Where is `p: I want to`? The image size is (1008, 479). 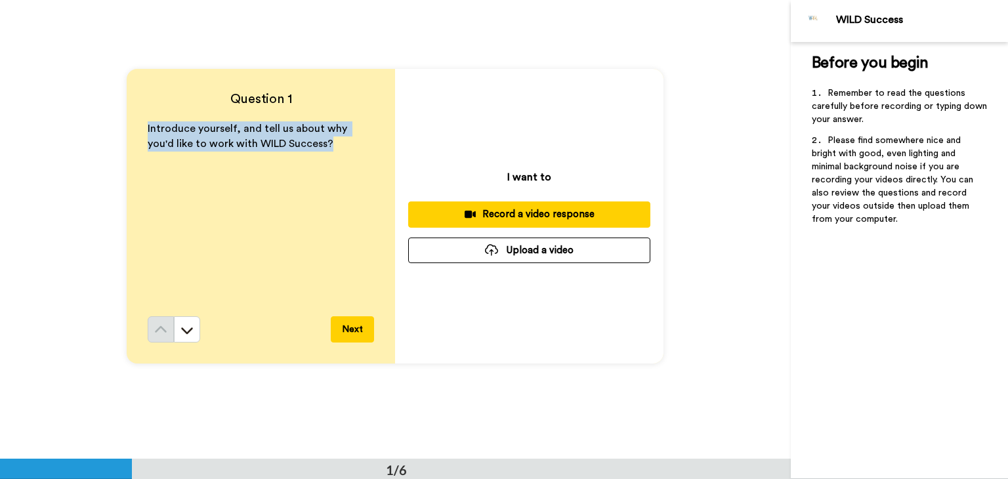 p: I want to is located at coordinates (529, 177).